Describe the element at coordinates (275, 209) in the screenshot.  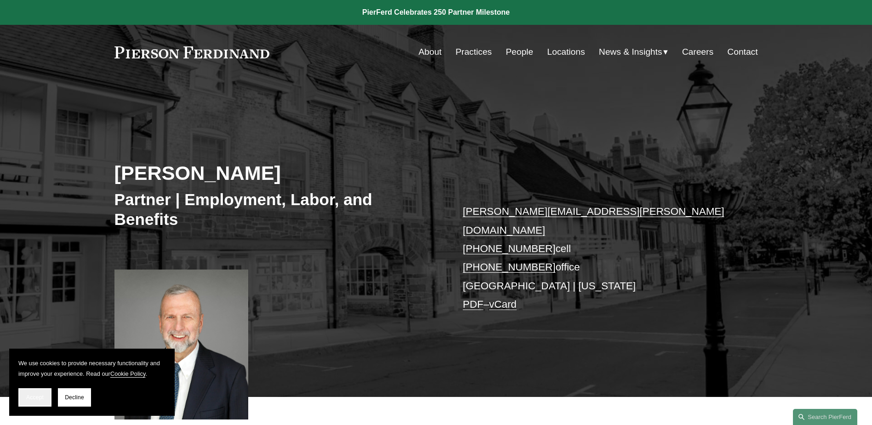
I see `h3: Partner | Employment, Labor, and Benefits` at that location.